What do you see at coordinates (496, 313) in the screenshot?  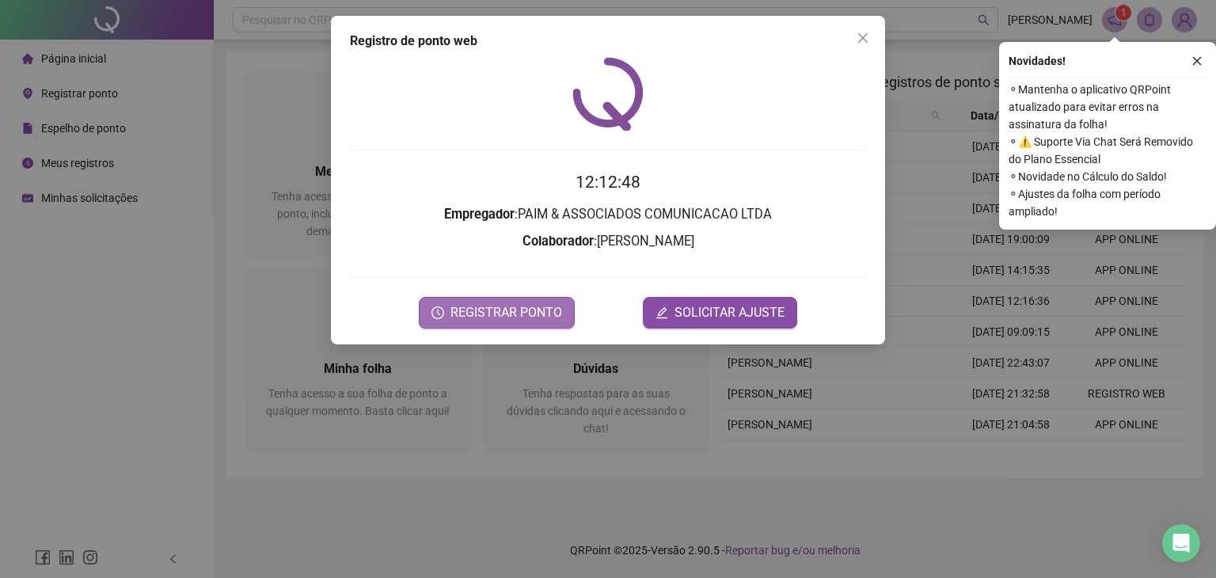 I see `button: REGISTRAR PONTO` at bounding box center [496, 313].